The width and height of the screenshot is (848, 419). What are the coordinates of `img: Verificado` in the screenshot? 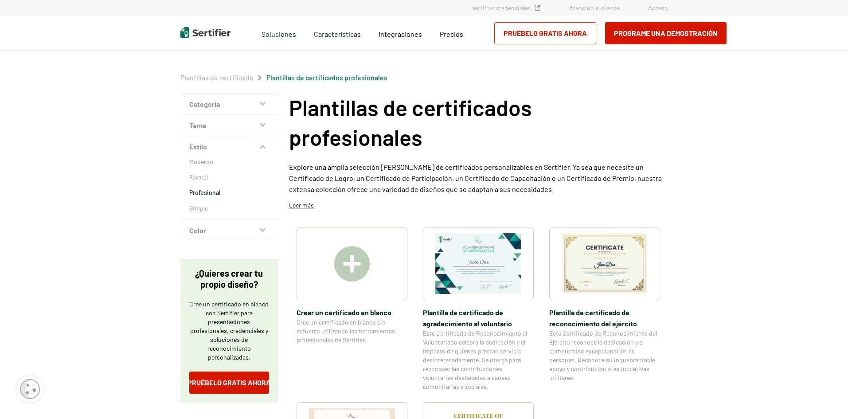 It's located at (537, 8).